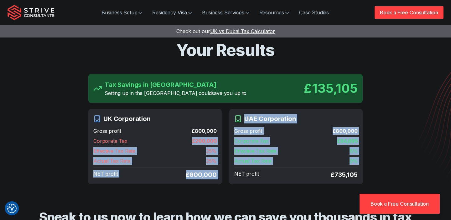 This screenshot has width=451, height=220. Describe the element at coordinates (31, 13) in the screenshot. I see `a: Strive Consultants` at that location.